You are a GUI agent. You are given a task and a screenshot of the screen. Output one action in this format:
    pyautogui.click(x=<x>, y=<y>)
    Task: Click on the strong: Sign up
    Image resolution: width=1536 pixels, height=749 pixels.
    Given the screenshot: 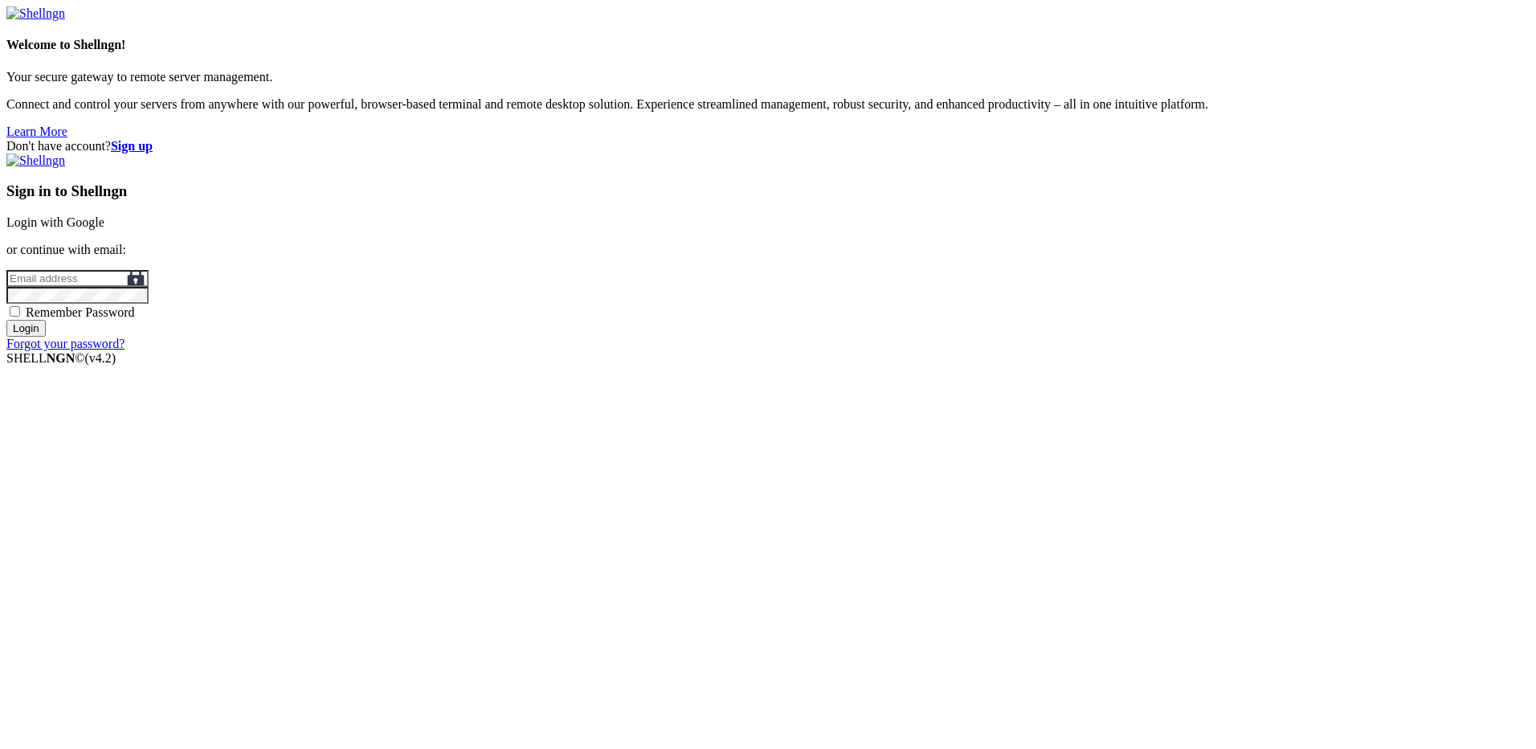 What is the action you would take?
    pyautogui.click(x=132, y=145)
    